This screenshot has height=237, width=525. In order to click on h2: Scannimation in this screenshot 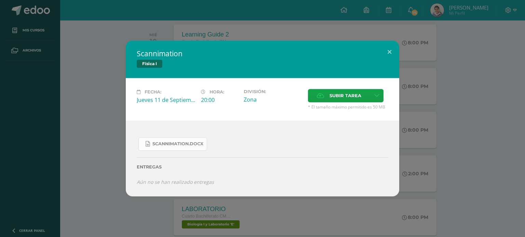, I will do `click(262, 54)`.